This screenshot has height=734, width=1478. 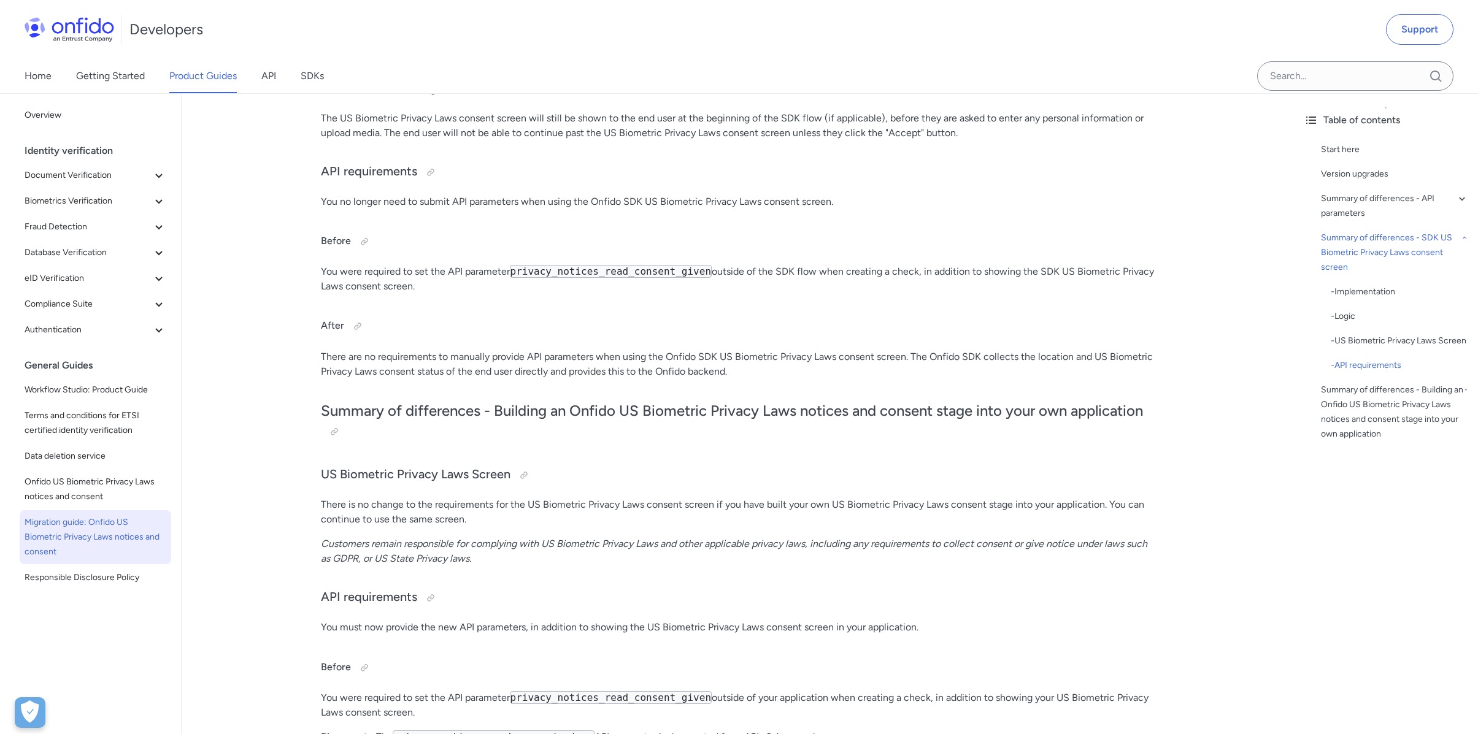 I want to click on p: You no longer need to submit API parameters when using the Onfido SDK US Biometric Privacy Laws c..., so click(x=738, y=202).